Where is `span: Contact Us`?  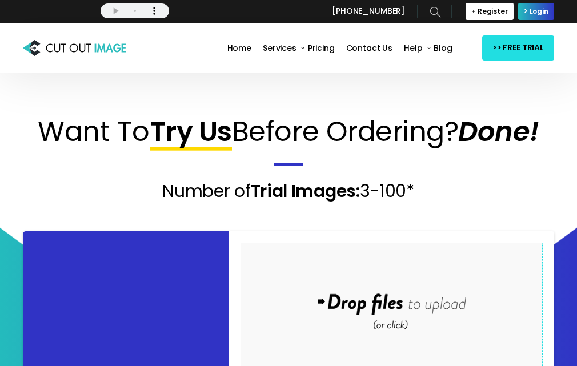 span: Contact Us is located at coordinates (369, 48).